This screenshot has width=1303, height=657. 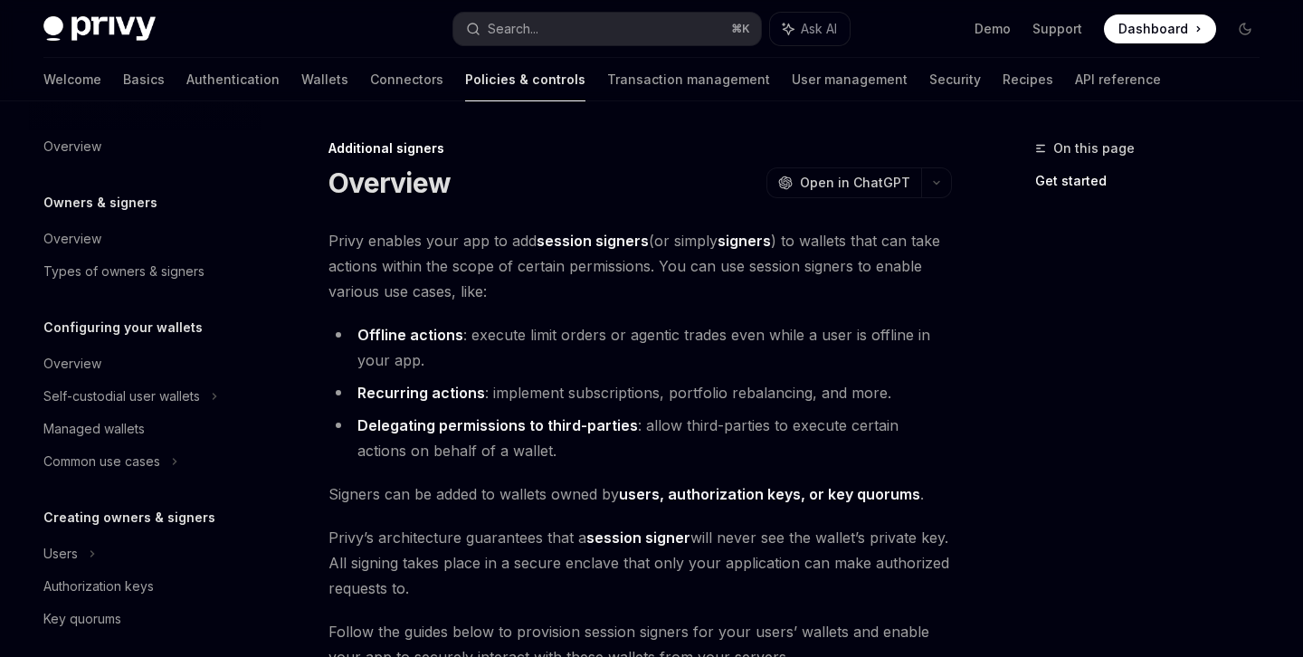 What do you see at coordinates (955, 80) in the screenshot?
I see `a: Security` at bounding box center [955, 80].